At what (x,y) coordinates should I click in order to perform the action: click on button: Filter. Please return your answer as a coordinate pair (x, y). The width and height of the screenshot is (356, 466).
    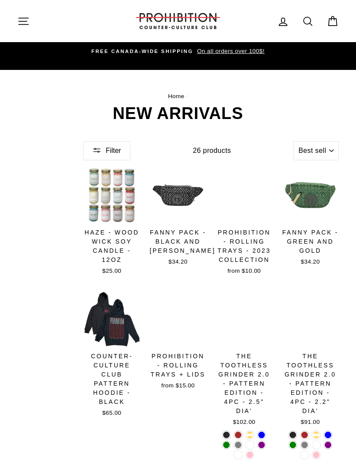
    Looking at the image, I should click on (107, 151).